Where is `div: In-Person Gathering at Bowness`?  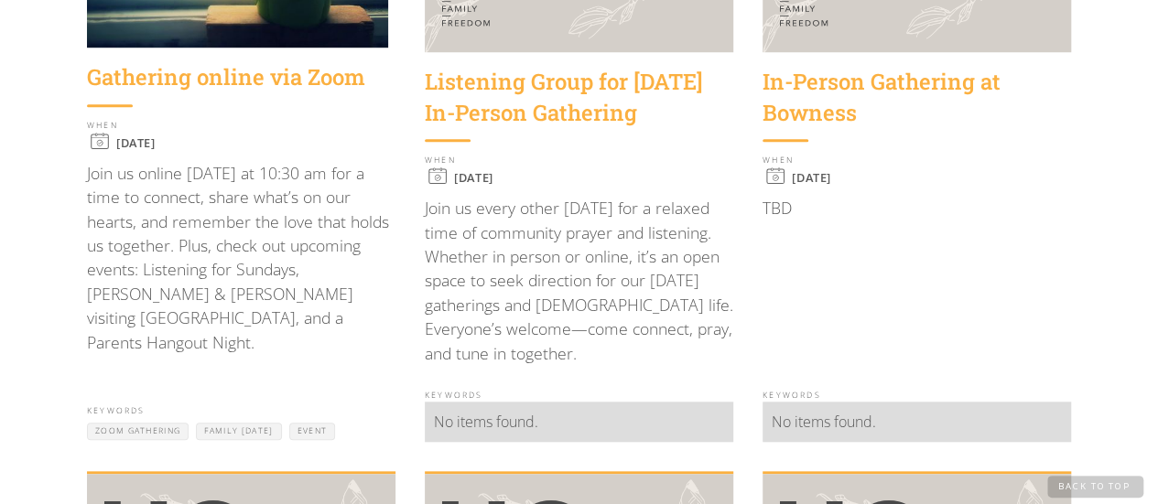 div: In-Person Gathering at Bowness is located at coordinates (917, 97).